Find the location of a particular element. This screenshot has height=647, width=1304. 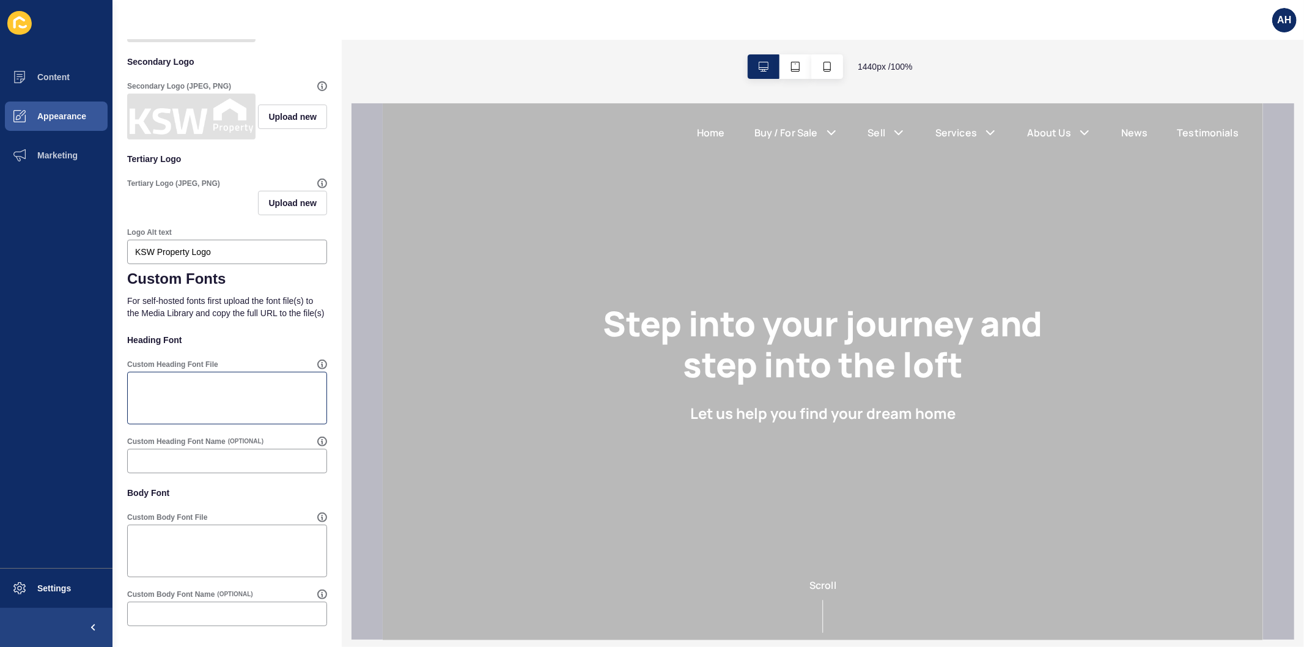

p: For self-hosted fonts first upload the font file(s) to the Media Library and copy the full URL to... is located at coordinates (227, 307).